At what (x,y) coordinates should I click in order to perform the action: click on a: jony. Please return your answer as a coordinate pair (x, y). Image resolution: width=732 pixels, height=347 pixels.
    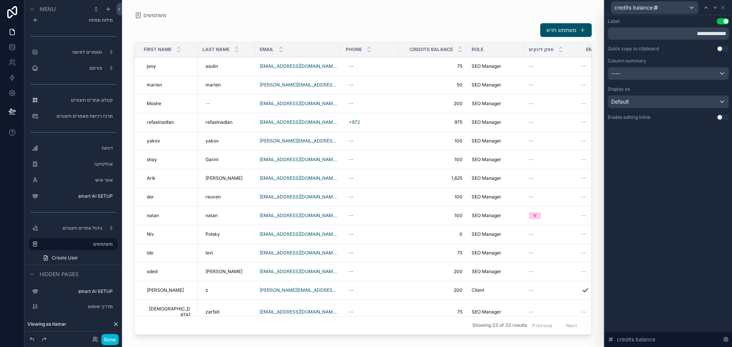
    Looking at the image, I should click on (168, 66).